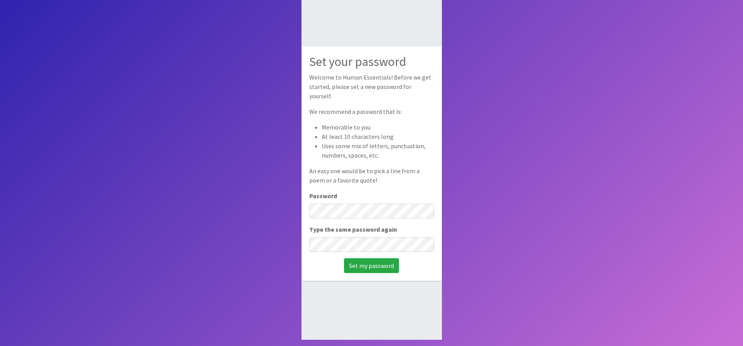  What do you see at coordinates (372, 62) in the screenshot?
I see `h2: Set your password` at bounding box center [372, 62].